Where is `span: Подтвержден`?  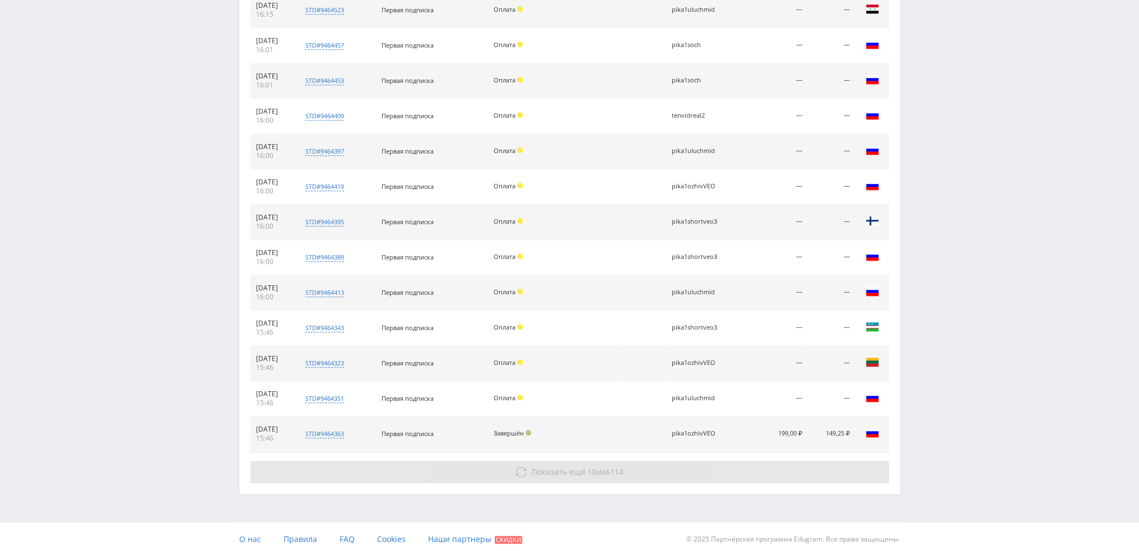
span: Подтвержден is located at coordinates (528, 433).